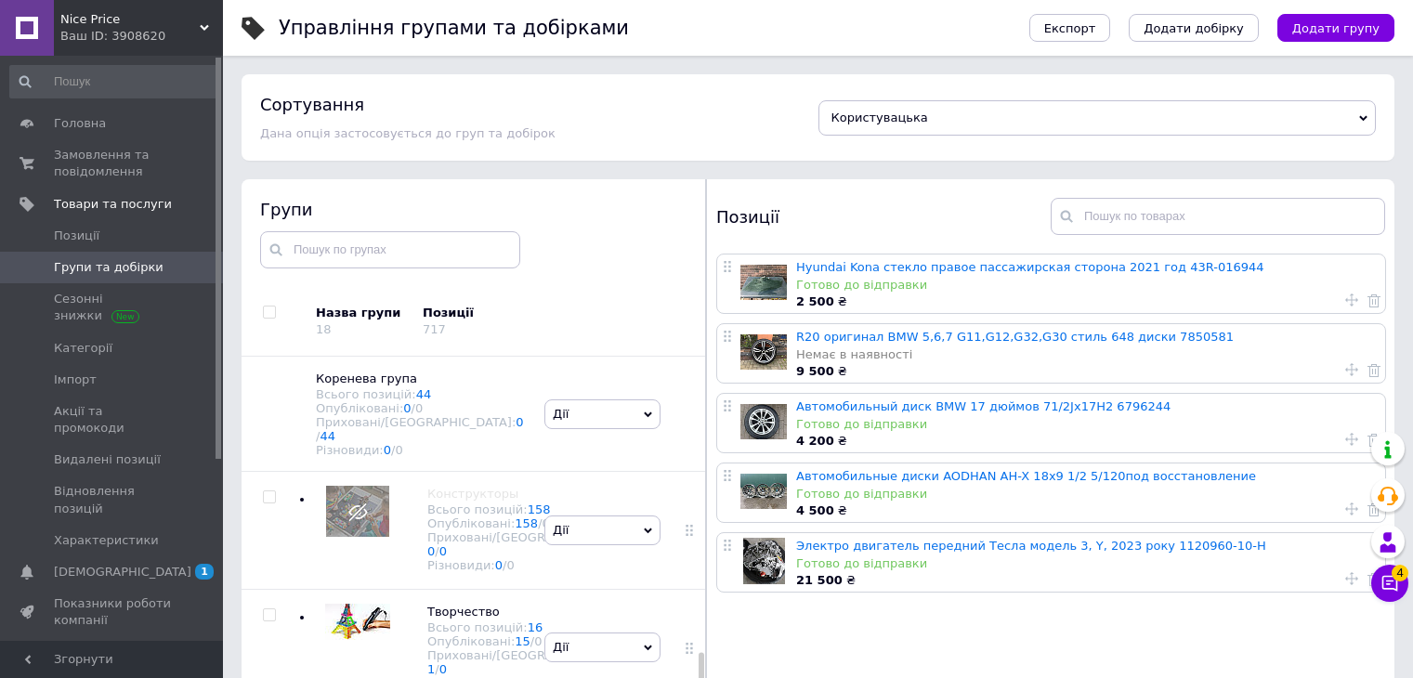  What do you see at coordinates (80, 124) in the screenshot?
I see `span: Головна` at bounding box center [80, 124].